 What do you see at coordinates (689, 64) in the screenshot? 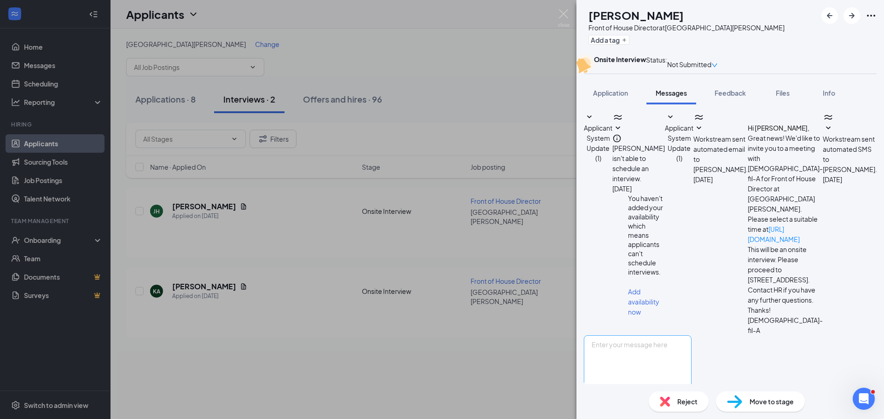
I see `span: Not Submitted` at bounding box center [689, 64].